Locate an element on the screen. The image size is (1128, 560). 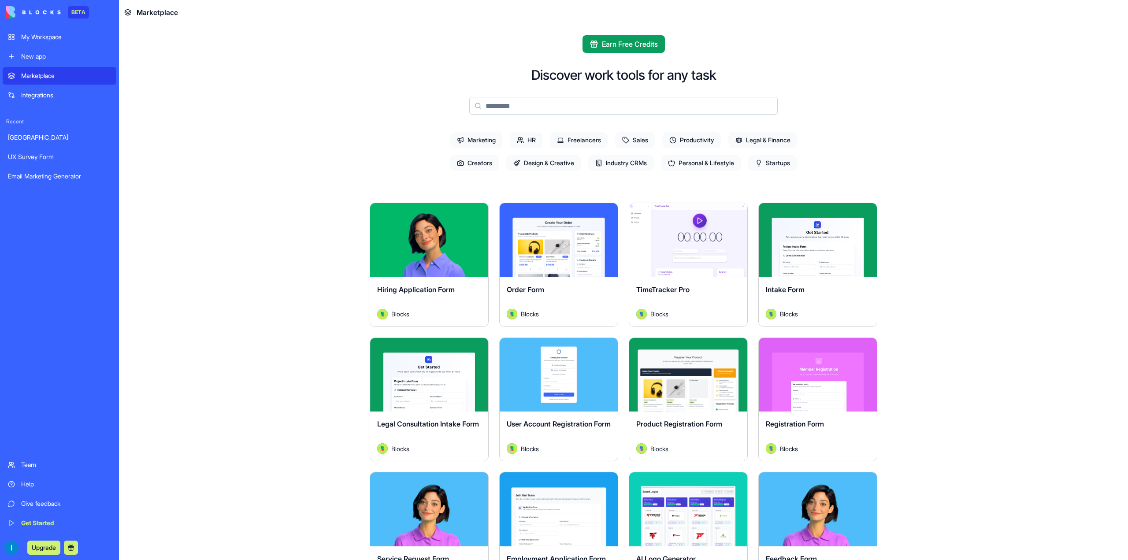
a: Team is located at coordinates (59, 465).